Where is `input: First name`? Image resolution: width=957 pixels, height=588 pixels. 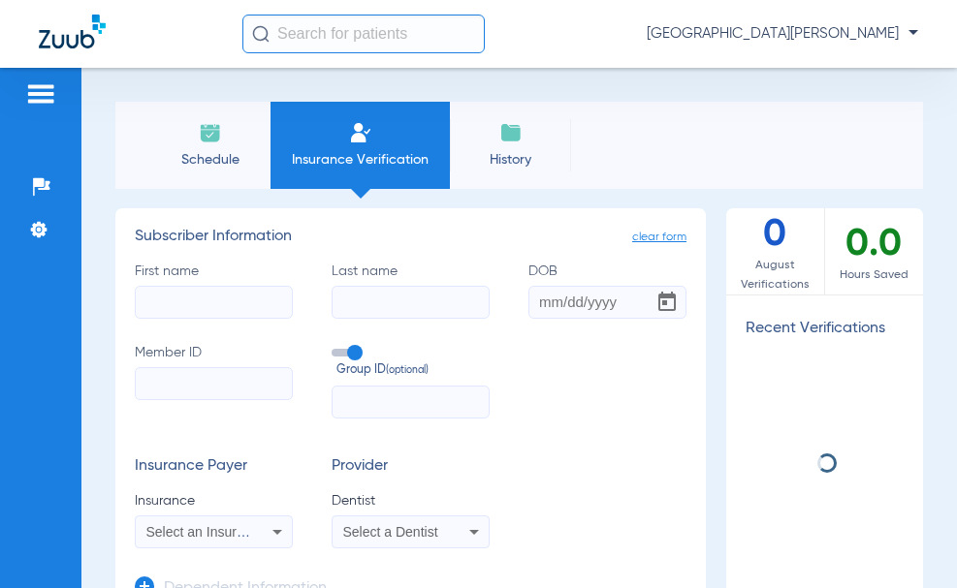 input: First name is located at coordinates (213, 302).